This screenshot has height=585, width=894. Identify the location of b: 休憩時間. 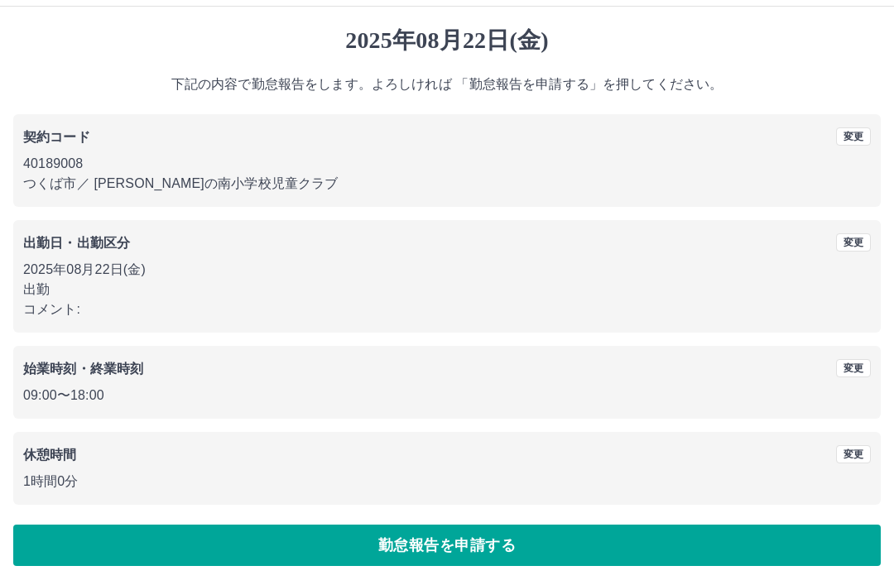
(50, 454).